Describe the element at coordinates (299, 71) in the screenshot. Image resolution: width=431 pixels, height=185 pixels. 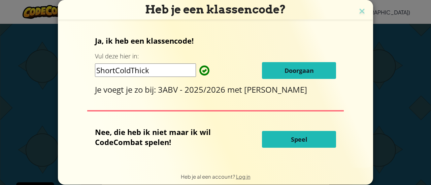
I see `button: Doorgaan` at that location.